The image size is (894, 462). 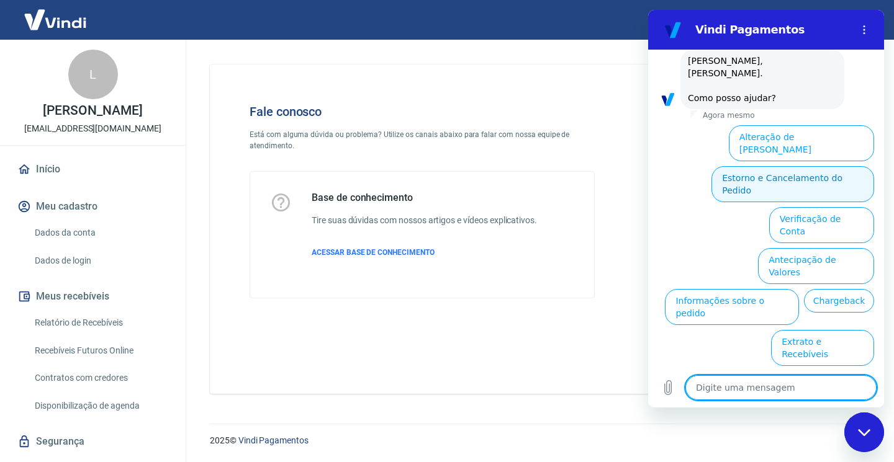 I want to click on button: Antecipação de Valores, so click(x=168, y=256).